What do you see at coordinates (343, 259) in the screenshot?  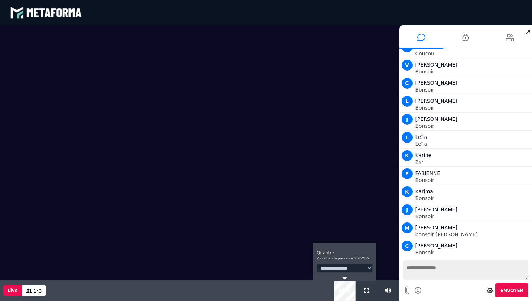 I see `span: Votre bande passante : 5.96 Mb/s` at bounding box center [343, 259].